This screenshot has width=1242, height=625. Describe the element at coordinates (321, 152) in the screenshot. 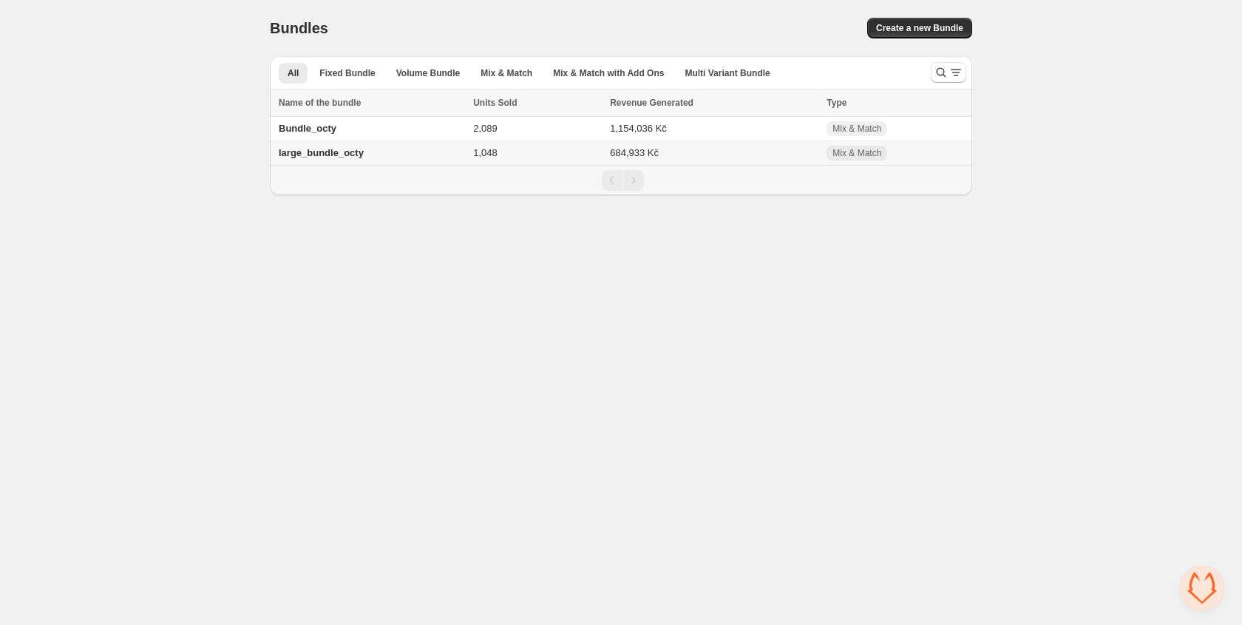

I see `span: large_bundle_octy` at that location.